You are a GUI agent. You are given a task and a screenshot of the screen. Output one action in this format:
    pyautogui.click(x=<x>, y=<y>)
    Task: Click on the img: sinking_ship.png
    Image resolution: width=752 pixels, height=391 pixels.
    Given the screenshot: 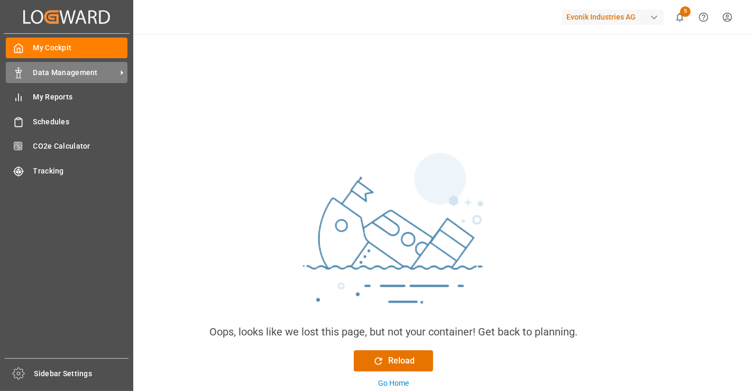 What is the action you would take?
    pyautogui.click(x=394, y=236)
    